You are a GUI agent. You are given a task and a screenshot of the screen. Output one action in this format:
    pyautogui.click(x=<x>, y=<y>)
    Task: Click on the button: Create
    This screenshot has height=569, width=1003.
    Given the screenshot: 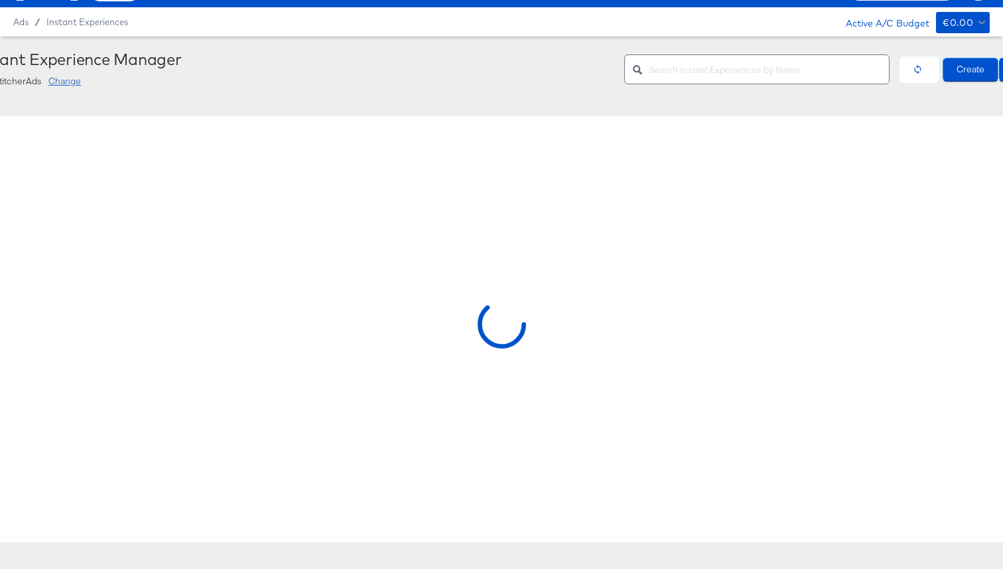 What is the action you would take?
    pyautogui.click(x=971, y=70)
    